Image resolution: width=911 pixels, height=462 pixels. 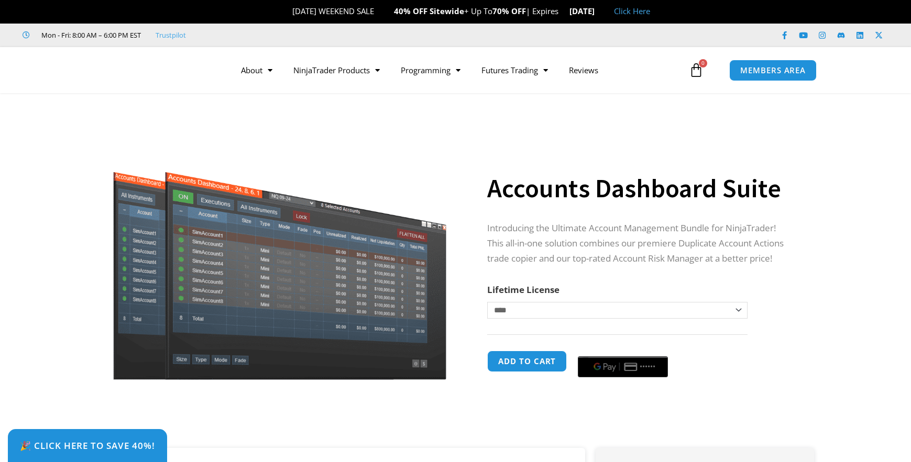 I want to click on a: NinjaTrader Products, so click(x=336, y=70).